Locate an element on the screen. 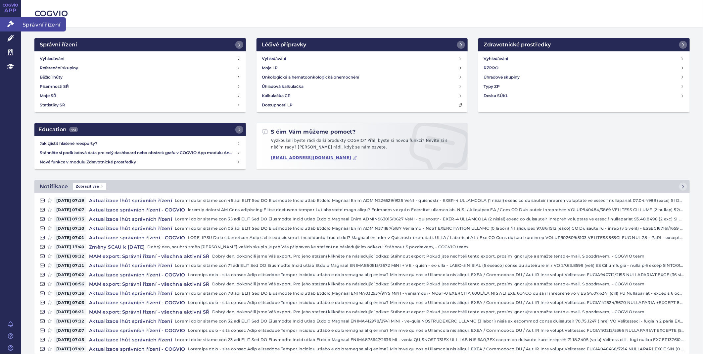  a: Statistiky SŘ is located at coordinates (140, 105).